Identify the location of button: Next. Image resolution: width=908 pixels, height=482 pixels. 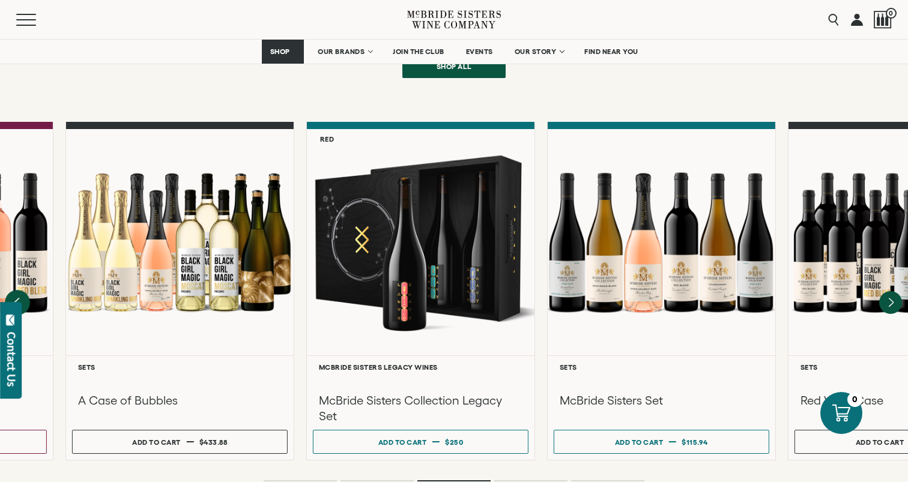
(890, 303).